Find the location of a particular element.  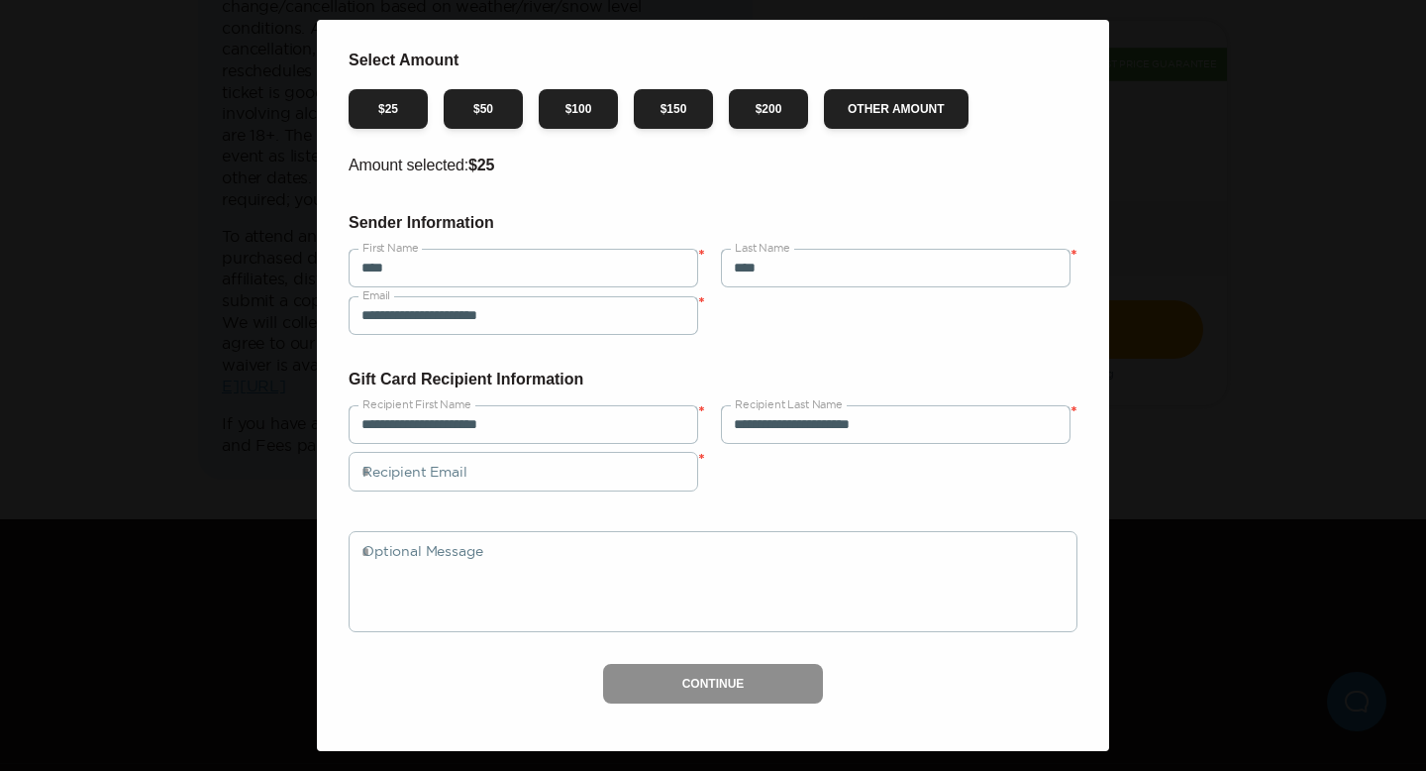

button: $50 is located at coordinates (483, 109).